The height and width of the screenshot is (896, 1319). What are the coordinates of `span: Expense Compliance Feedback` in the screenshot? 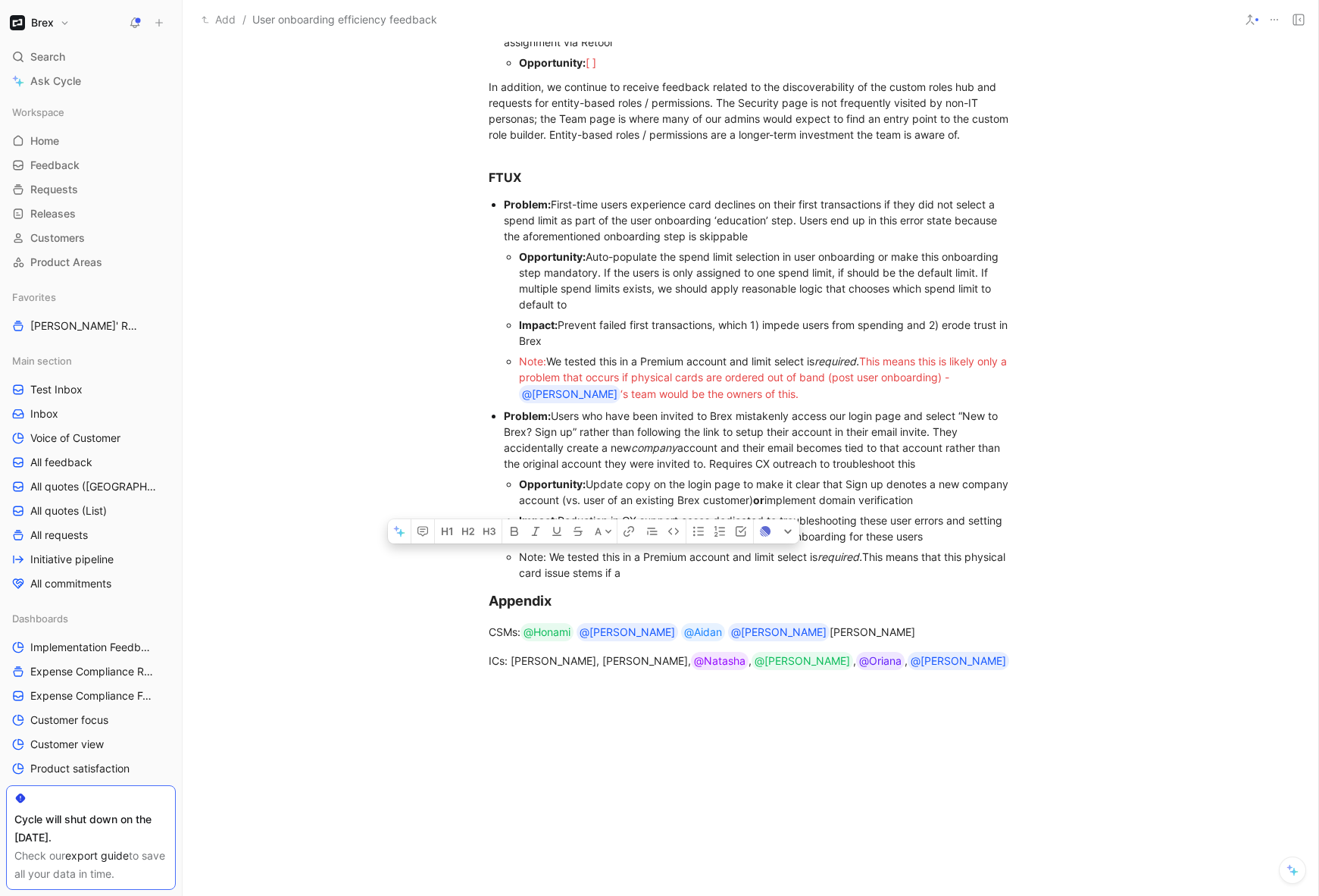 It's located at (94, 695).